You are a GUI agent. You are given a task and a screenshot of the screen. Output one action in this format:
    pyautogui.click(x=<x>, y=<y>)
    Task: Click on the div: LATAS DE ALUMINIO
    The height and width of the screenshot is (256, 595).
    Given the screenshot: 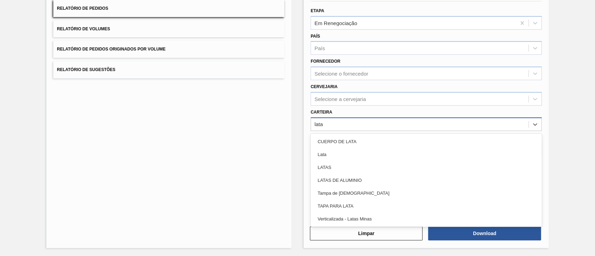 What is the action you would take?
    pyautogui.click(x=426, y=180)
    